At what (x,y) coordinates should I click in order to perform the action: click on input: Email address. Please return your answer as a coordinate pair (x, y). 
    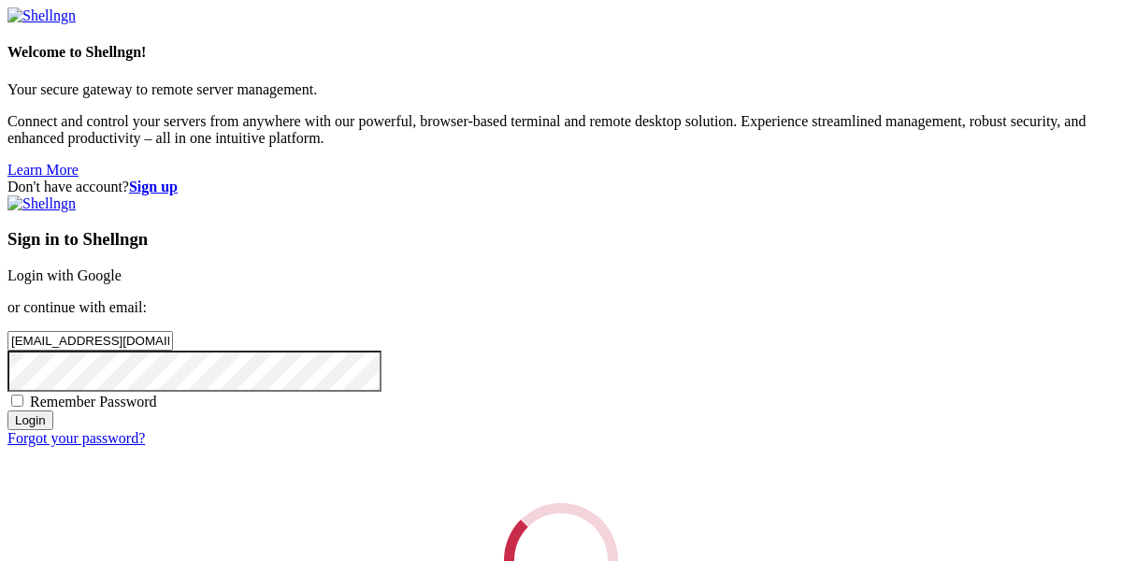
    Looking at the image, I should click on (90, 340).